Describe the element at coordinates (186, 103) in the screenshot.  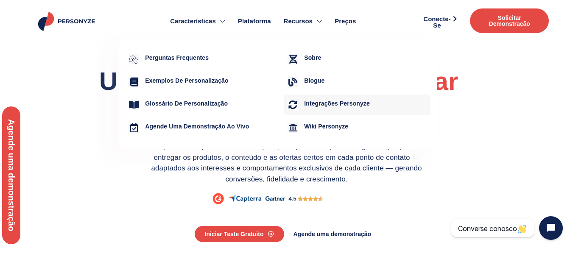
I see `font: Glossário de Personalização` at that location.